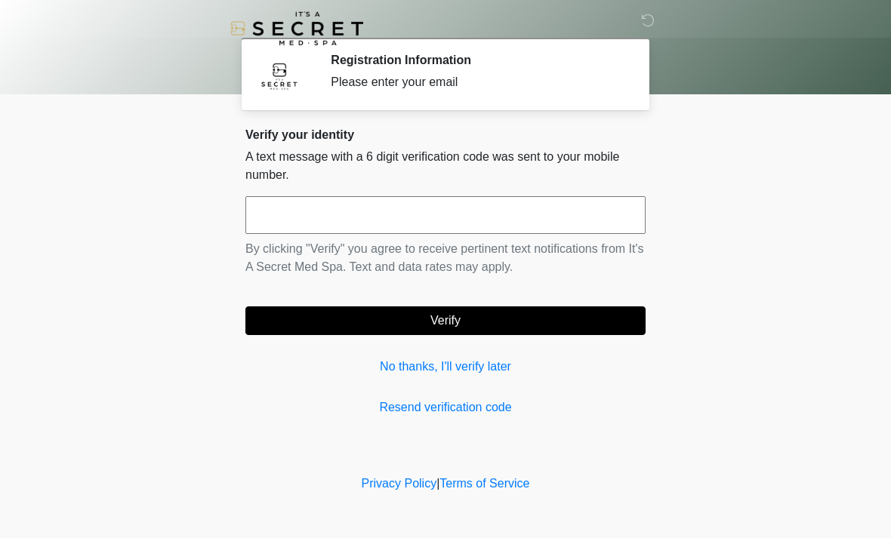 This screenshot has height=538, width=891. I want to click on button: Verify, so click(445, 321).